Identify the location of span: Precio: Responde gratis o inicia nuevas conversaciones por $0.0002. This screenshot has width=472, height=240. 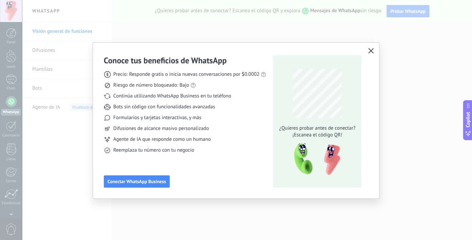
(186, 75).